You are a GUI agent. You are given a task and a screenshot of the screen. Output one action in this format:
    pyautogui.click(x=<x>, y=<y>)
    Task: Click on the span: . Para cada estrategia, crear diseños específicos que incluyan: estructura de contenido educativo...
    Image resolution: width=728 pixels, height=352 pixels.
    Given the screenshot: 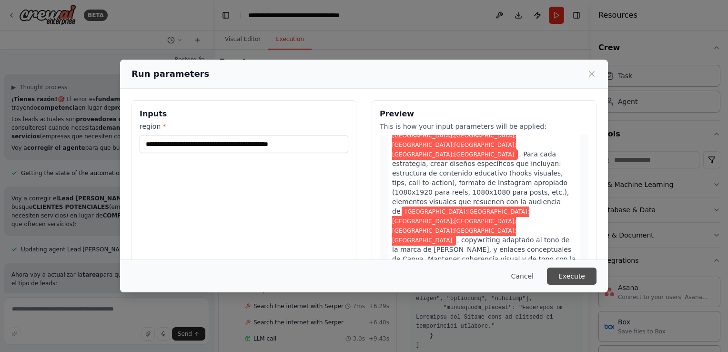 What is the action you would take?
    pyautogui.click(x=480, y=183)
    